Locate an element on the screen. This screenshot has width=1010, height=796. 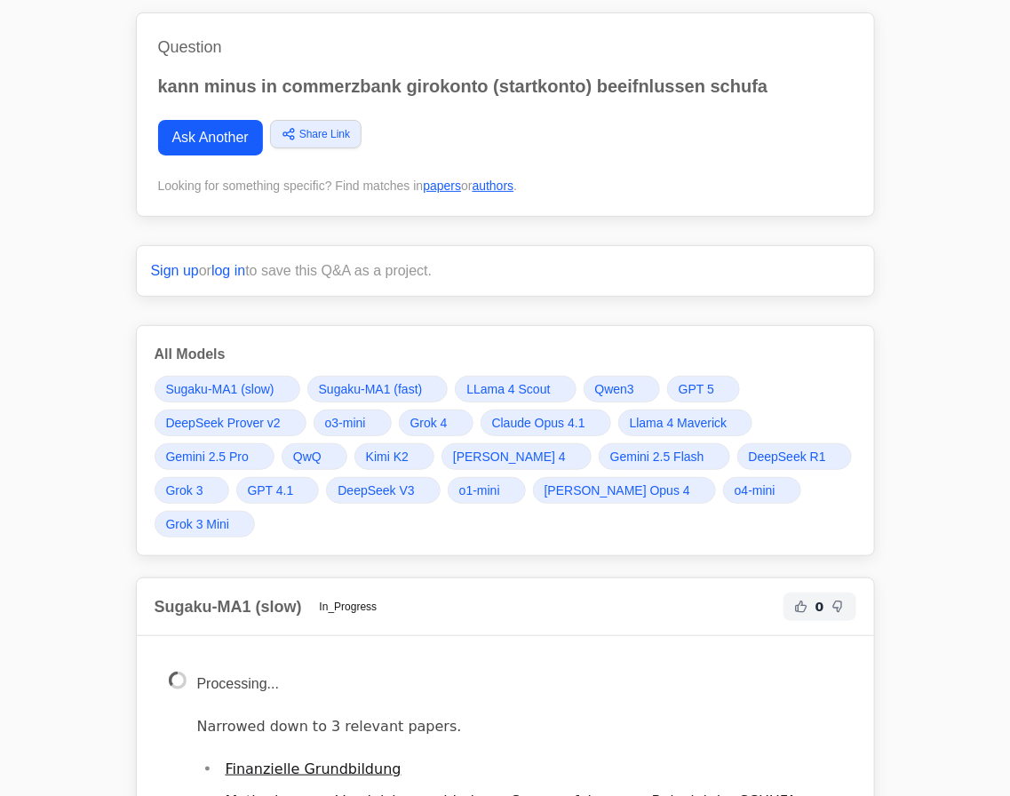
span: Processing... is located at coordinates (238, 683).